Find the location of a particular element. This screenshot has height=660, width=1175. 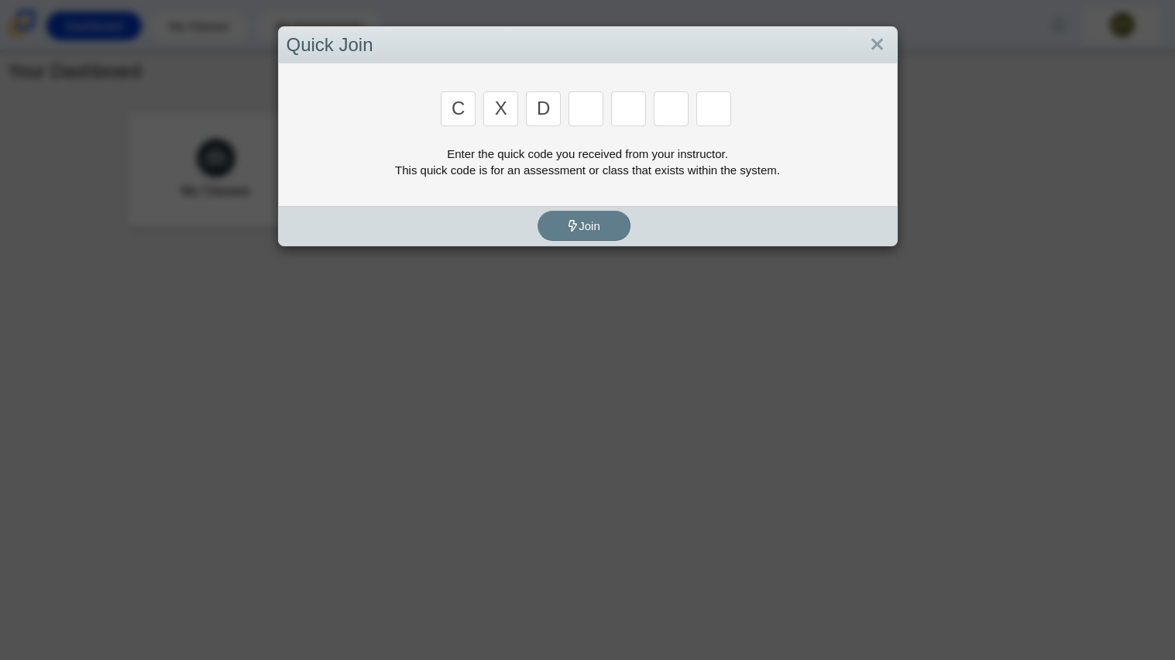

input: Enter Access Code Digit 4 is located at coordinates (586, 108).